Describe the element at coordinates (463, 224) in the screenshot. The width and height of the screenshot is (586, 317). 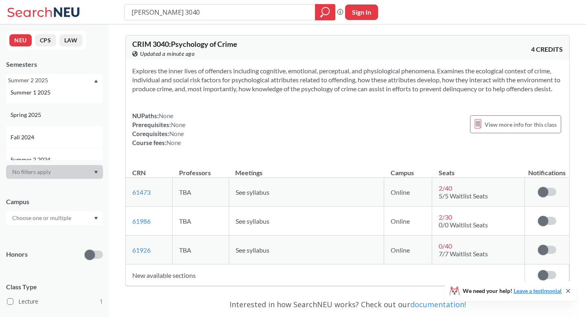
I see `span: 0/0 Waitlist Seats` at that location.